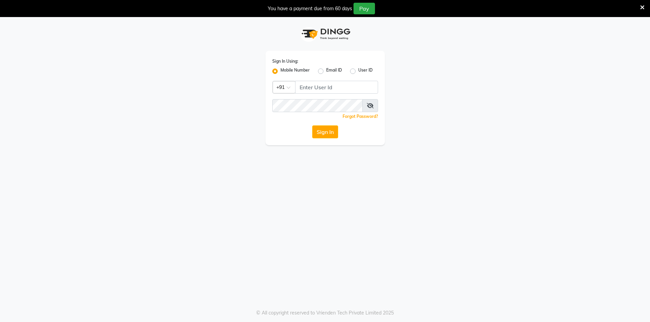 The width and height of the screenshot is (650, 322). Describe the element at coordinates (365, 71) in the screenshot. I see `label: User ID` at that location.